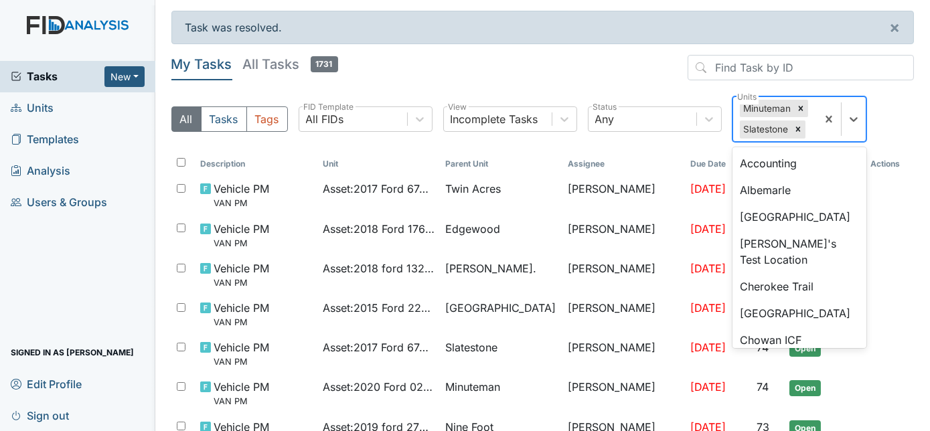 The image size is (930, 431). What do you see at coordinates (799, 340) in the screenshot?
I see `div: Chowan ICF` at bounding box center [799, 340].